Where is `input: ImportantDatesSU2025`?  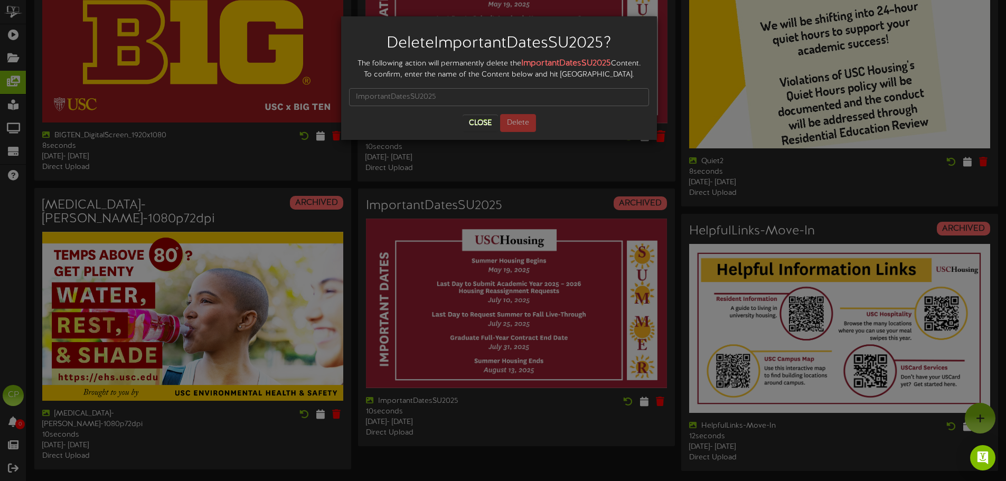
input: ImportantDatesSU2025 is located at coordinates (499, 97).